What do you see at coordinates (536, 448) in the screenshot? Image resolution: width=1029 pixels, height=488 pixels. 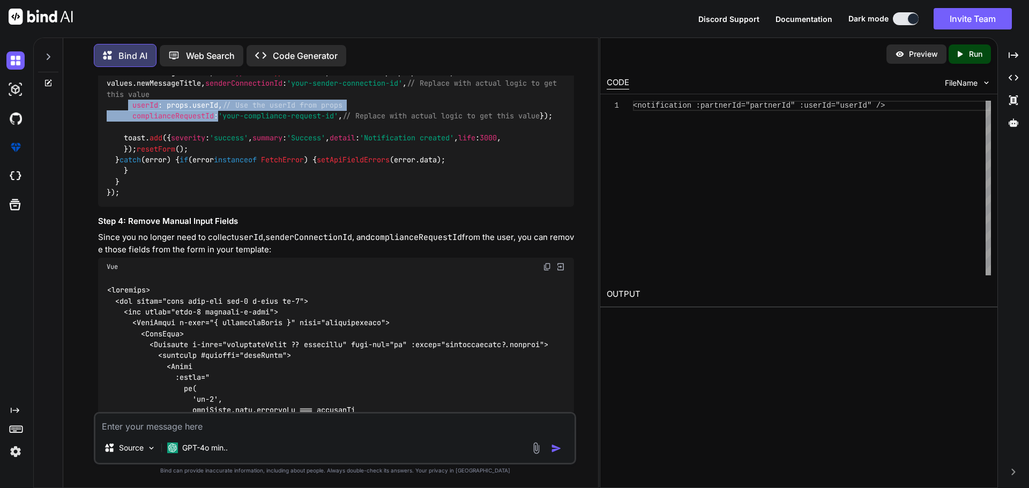 I see `img: attachment` at bounding box center [536, 448].